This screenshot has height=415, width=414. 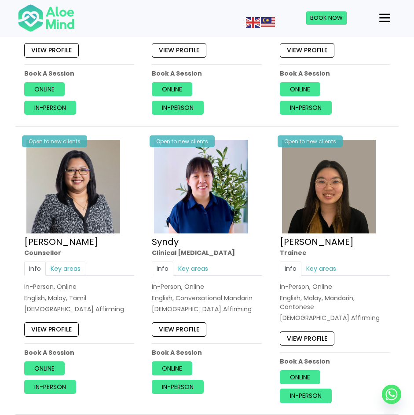 What do you see at coordinates (335, 253) in the screenshot?
I see `div: Trainee` at bounding box center [335, 253].